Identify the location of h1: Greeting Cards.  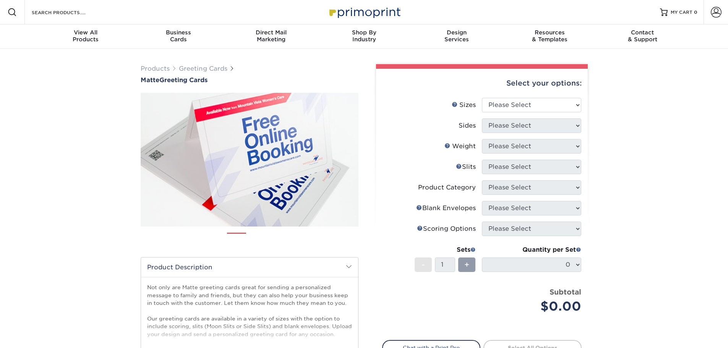
(249, 80).